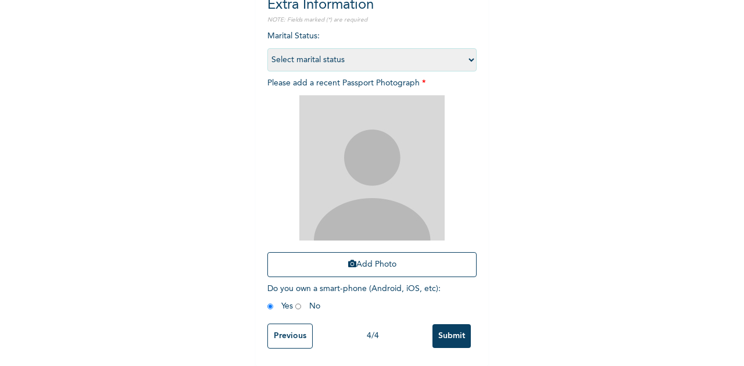 The width and height of the screenshot is (744, 366). What do you see at coordinates (372, 265) in the screenshot?
I see `button: Add Photo` at bounding box center [372, 265].